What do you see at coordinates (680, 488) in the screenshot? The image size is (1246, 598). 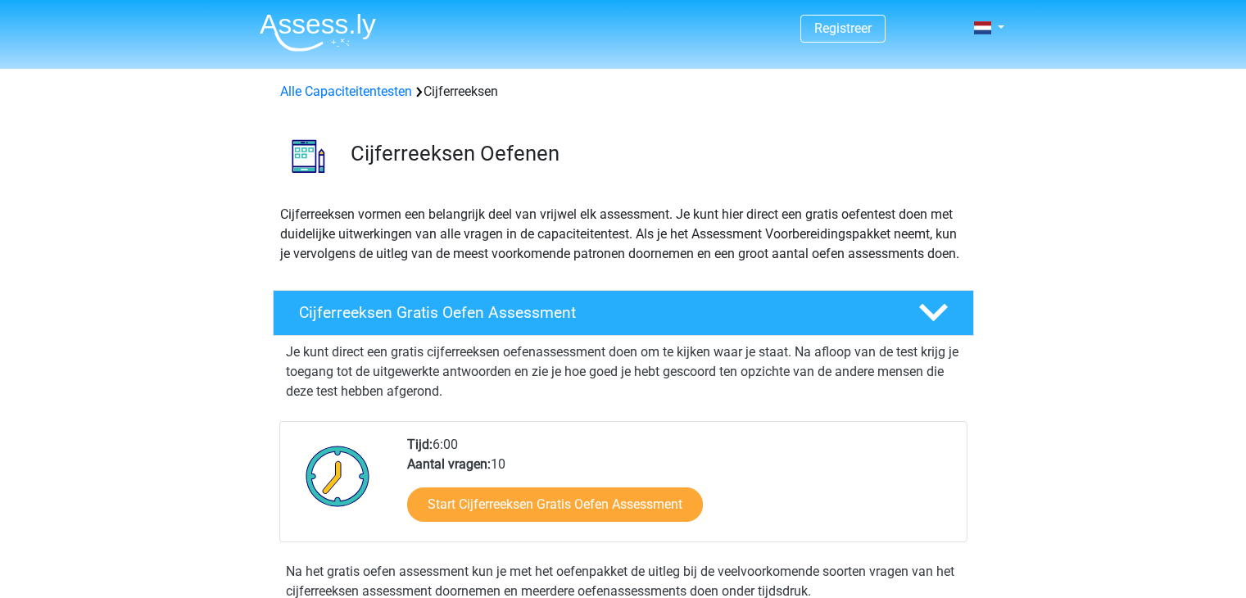 I see `div: 6:00 10` at bounding box center [680, 488].